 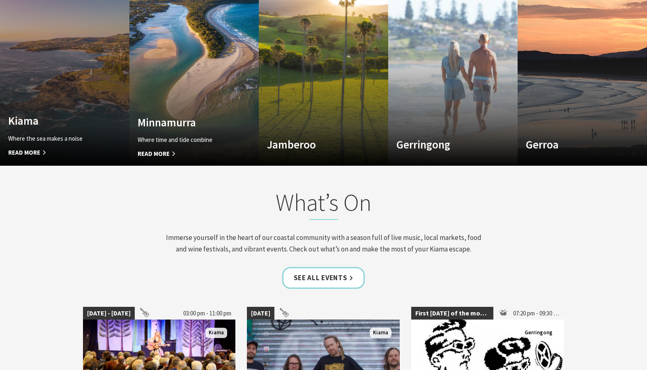 What do you see at coordinates (538, 333) in the screenshot?
I see `span: Gerringong` at bounding box center [538, 333].